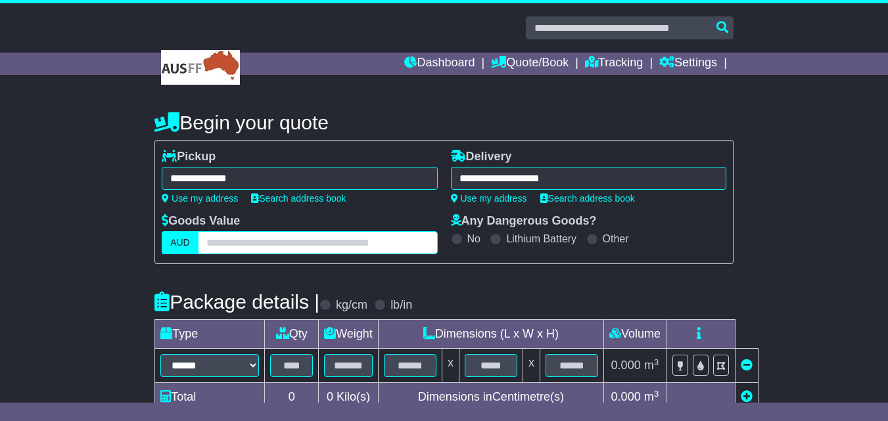 This screenshot has width=888, height=421. Describe the element at coordinates (237, 302) in the screenshot. I see `h4: Package details |` at that location.